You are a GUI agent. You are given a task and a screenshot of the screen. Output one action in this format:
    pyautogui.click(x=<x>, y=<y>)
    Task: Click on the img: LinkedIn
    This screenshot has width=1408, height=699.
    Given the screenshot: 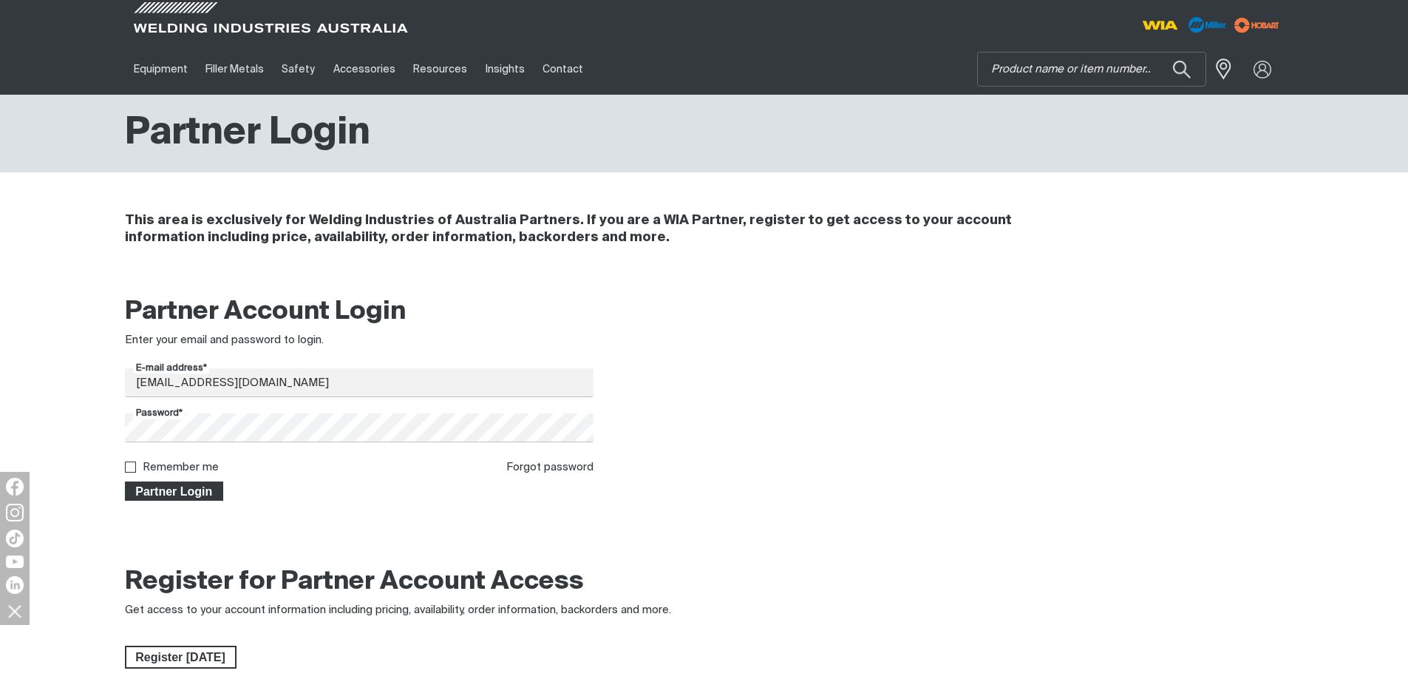 What is the action you would take?
    pyautogui.click(x=15, y=585)
    